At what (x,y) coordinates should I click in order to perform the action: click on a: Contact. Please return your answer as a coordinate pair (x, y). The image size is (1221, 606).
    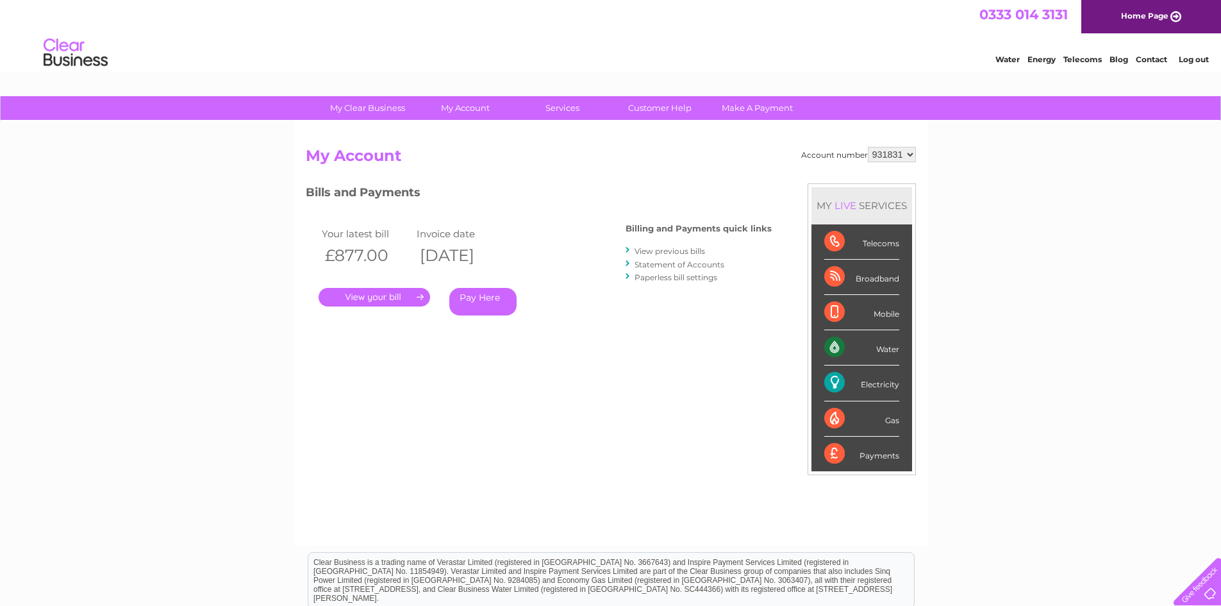
    Looking at the image, I should click on (1151, 59).